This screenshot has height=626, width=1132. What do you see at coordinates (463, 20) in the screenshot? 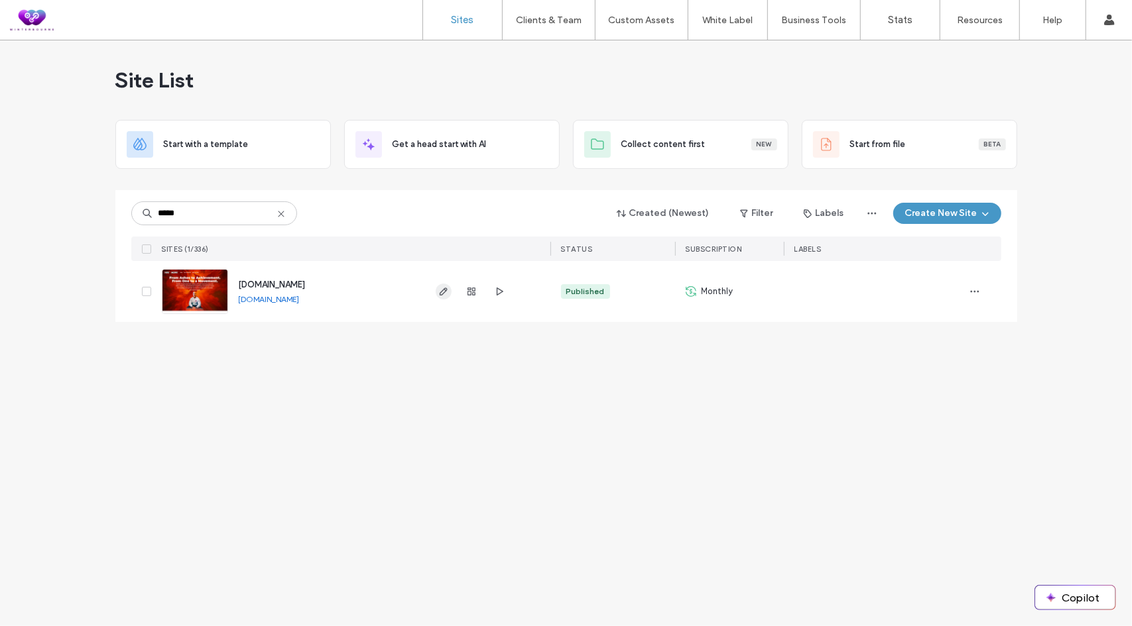
I see `label: Sites` at bounding box center [463, 20].